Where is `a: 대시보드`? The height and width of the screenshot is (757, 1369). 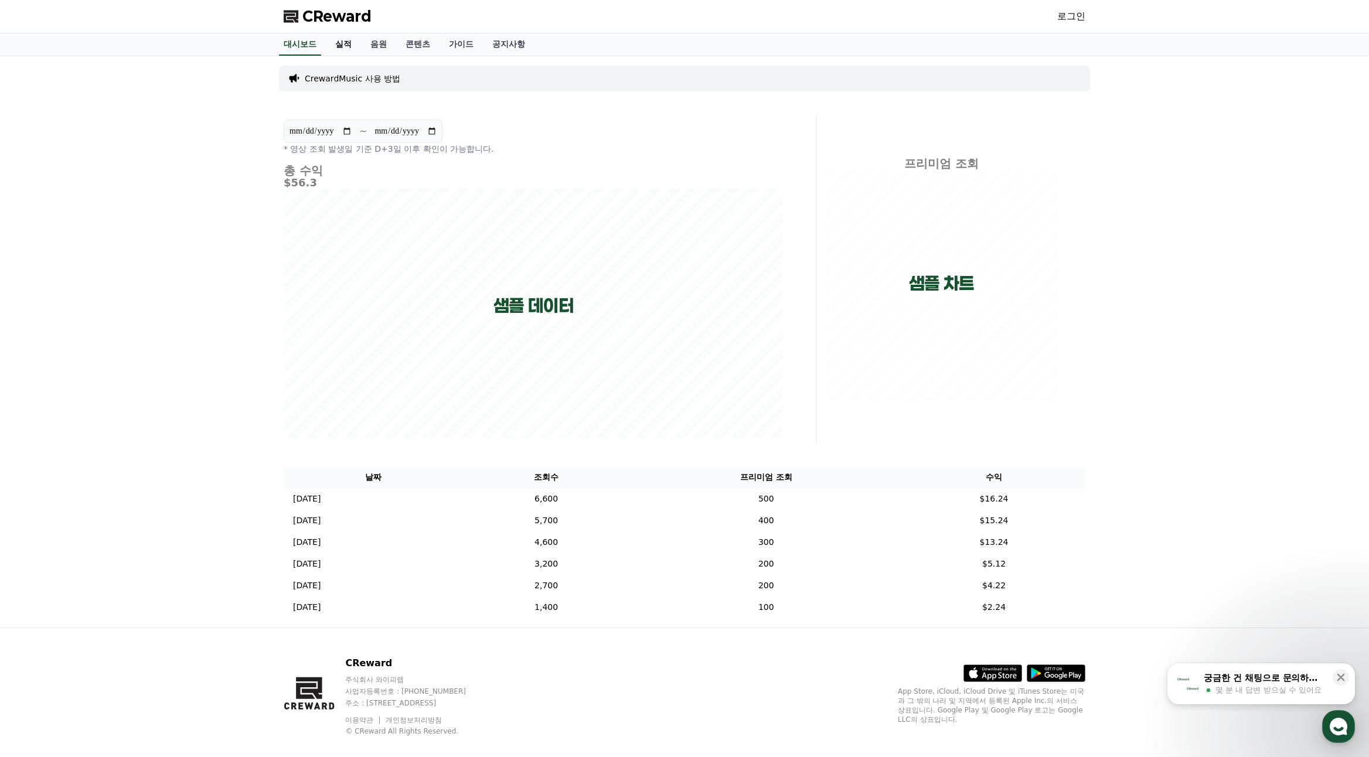
a: 대시보드 is located at coordinates (300, 45).